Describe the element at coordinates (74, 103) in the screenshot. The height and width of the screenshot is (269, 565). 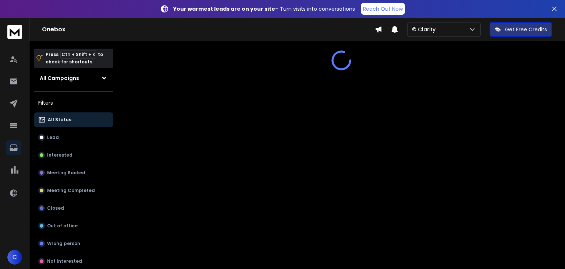
I see `h3: Filters` at that location.